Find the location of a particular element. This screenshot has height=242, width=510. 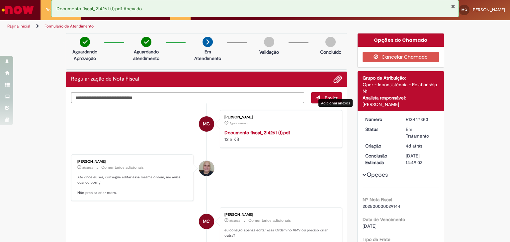

div: Opções do Chamado is located at coordinates (400, 40).